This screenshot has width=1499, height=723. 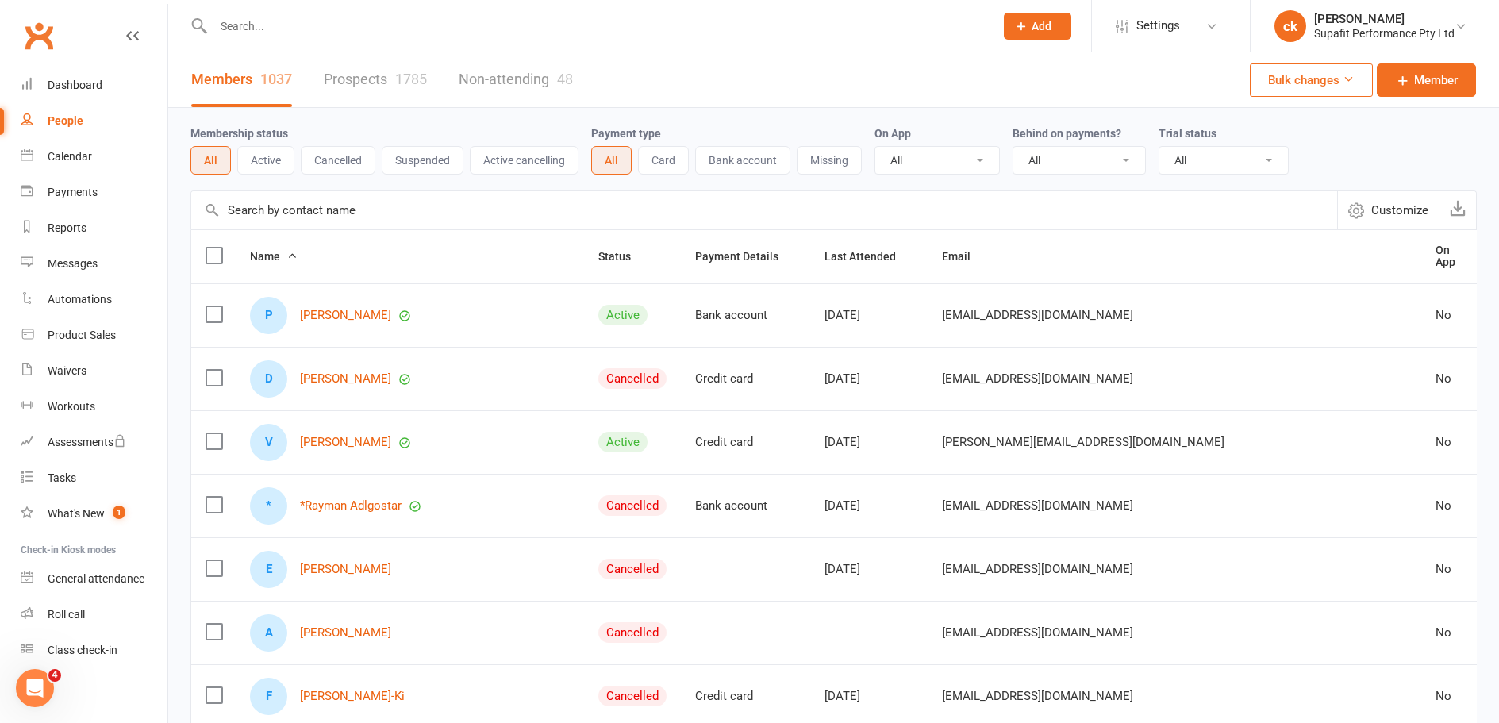 I want to click on label: On App, so click(x=893, y=133).